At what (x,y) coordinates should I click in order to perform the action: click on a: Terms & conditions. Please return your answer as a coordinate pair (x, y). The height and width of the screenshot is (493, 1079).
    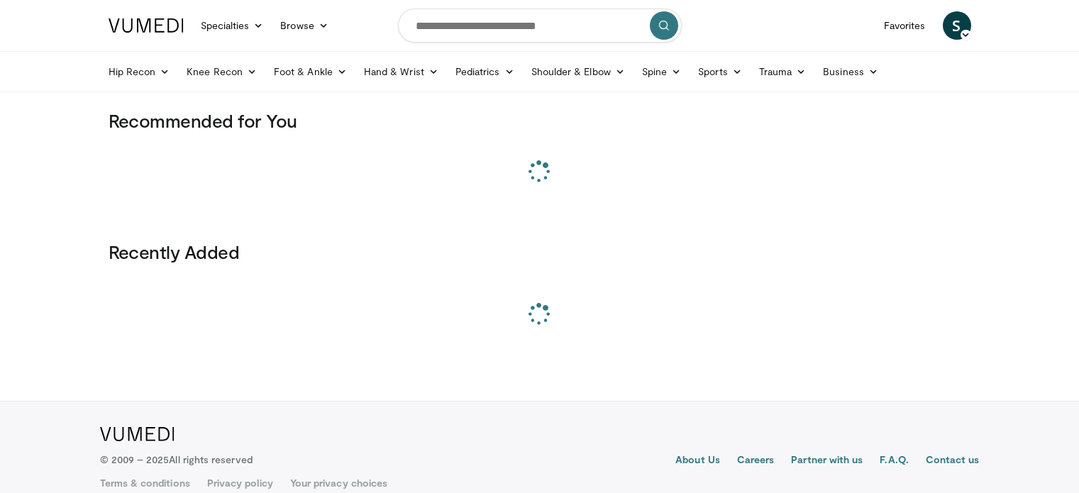
    Looking at the image, I should click on (145, 483).